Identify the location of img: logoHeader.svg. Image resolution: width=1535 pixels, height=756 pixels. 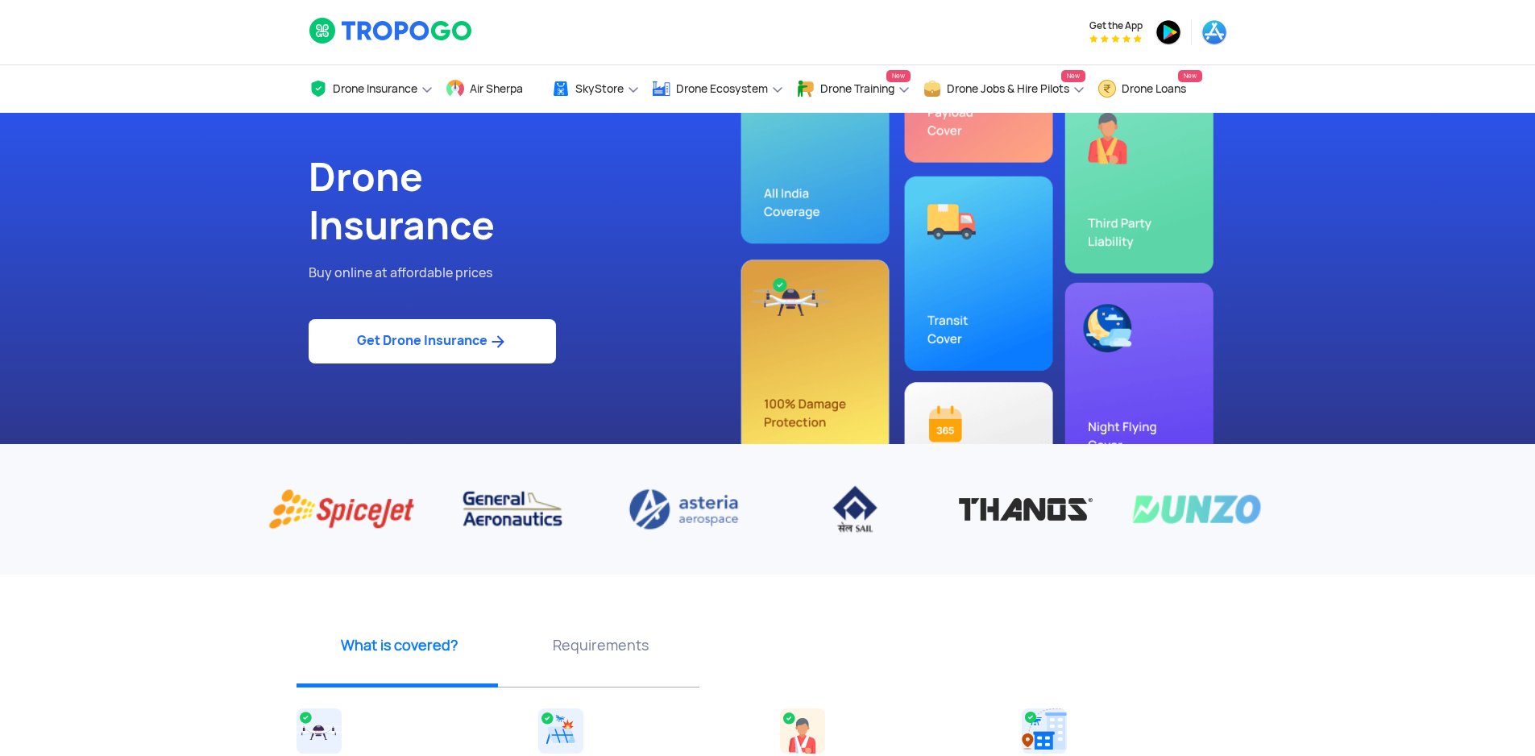
(391, 31).